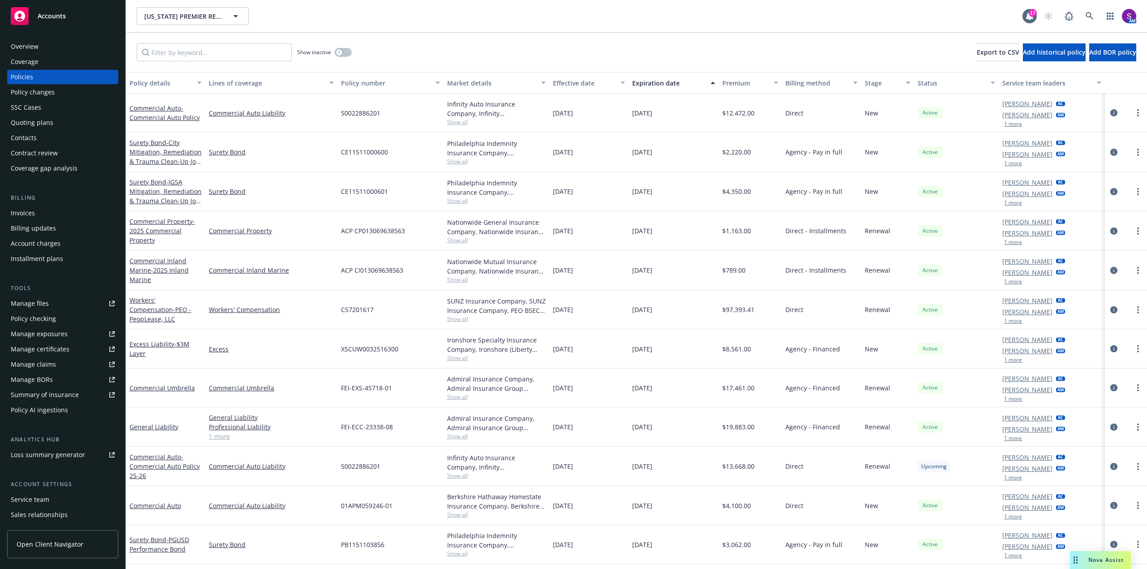 The image size is (1147, 569). What do you see at coordinates (33, 365) in the screenshot?
I see `div: Manage claims` at bounding box center [33, 365].